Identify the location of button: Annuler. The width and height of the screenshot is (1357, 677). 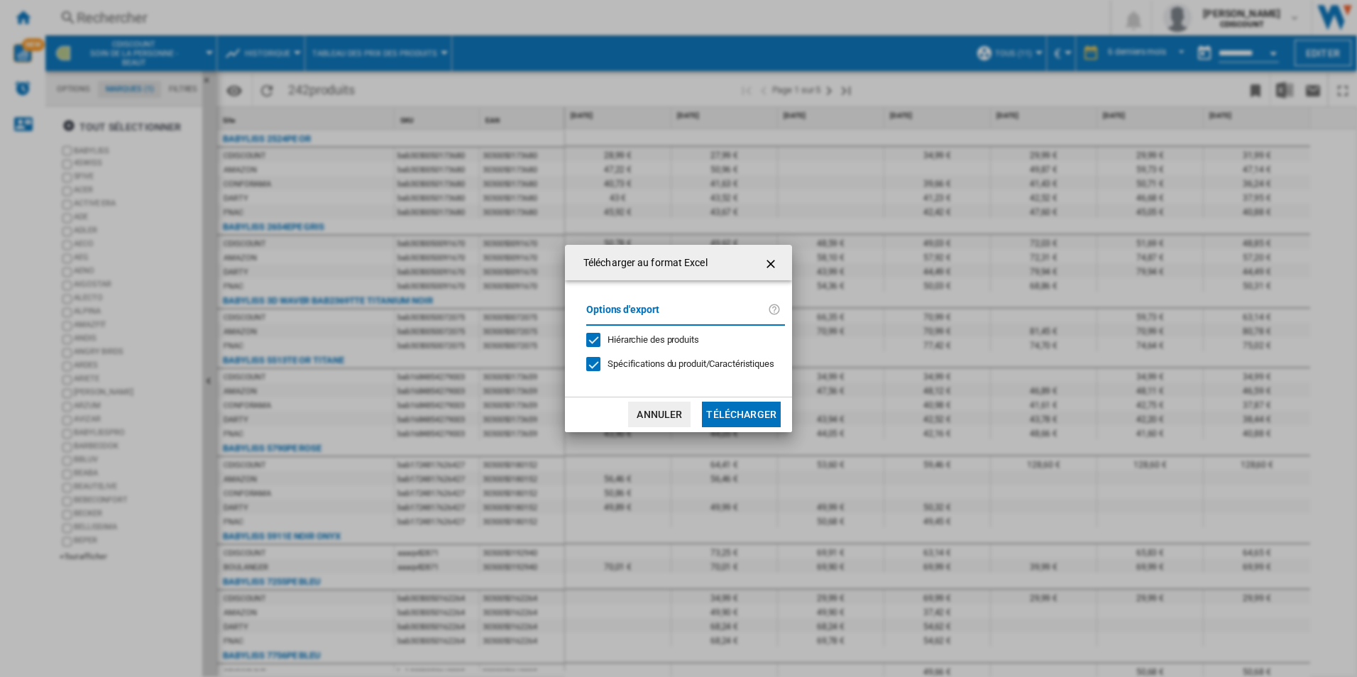
(659, 414).